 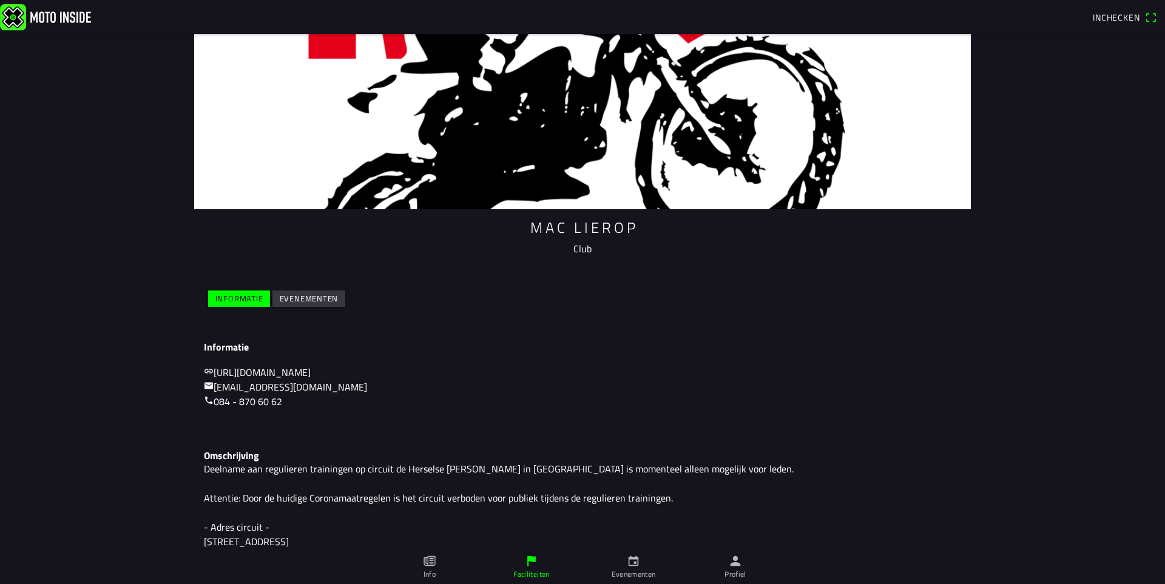 What do you see at coordinates (430, 575) in the screenshot?
I see `ion-label: Info` at bounding box center [430, 575].